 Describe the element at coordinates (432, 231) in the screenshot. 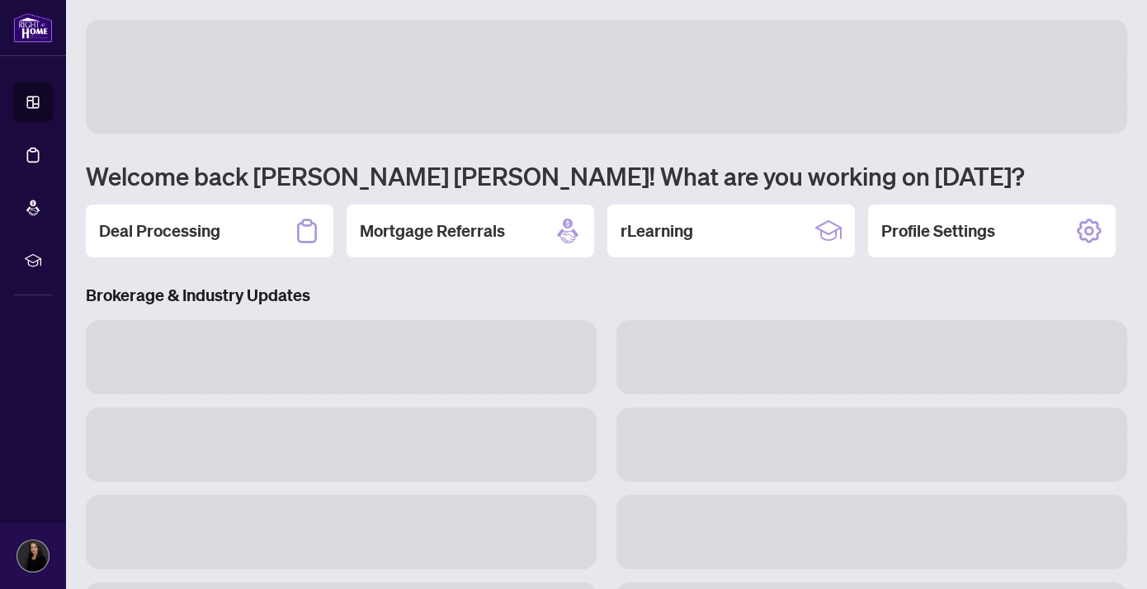

I see `h2: Mortgage Referrals` at that location.